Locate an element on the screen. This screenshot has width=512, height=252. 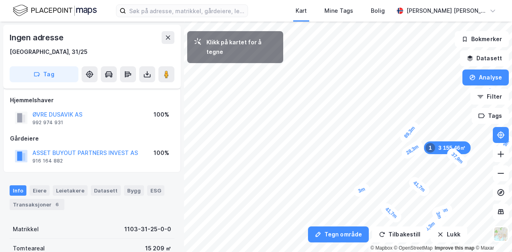
div: Leietakere is located at coordinates (70, 191).